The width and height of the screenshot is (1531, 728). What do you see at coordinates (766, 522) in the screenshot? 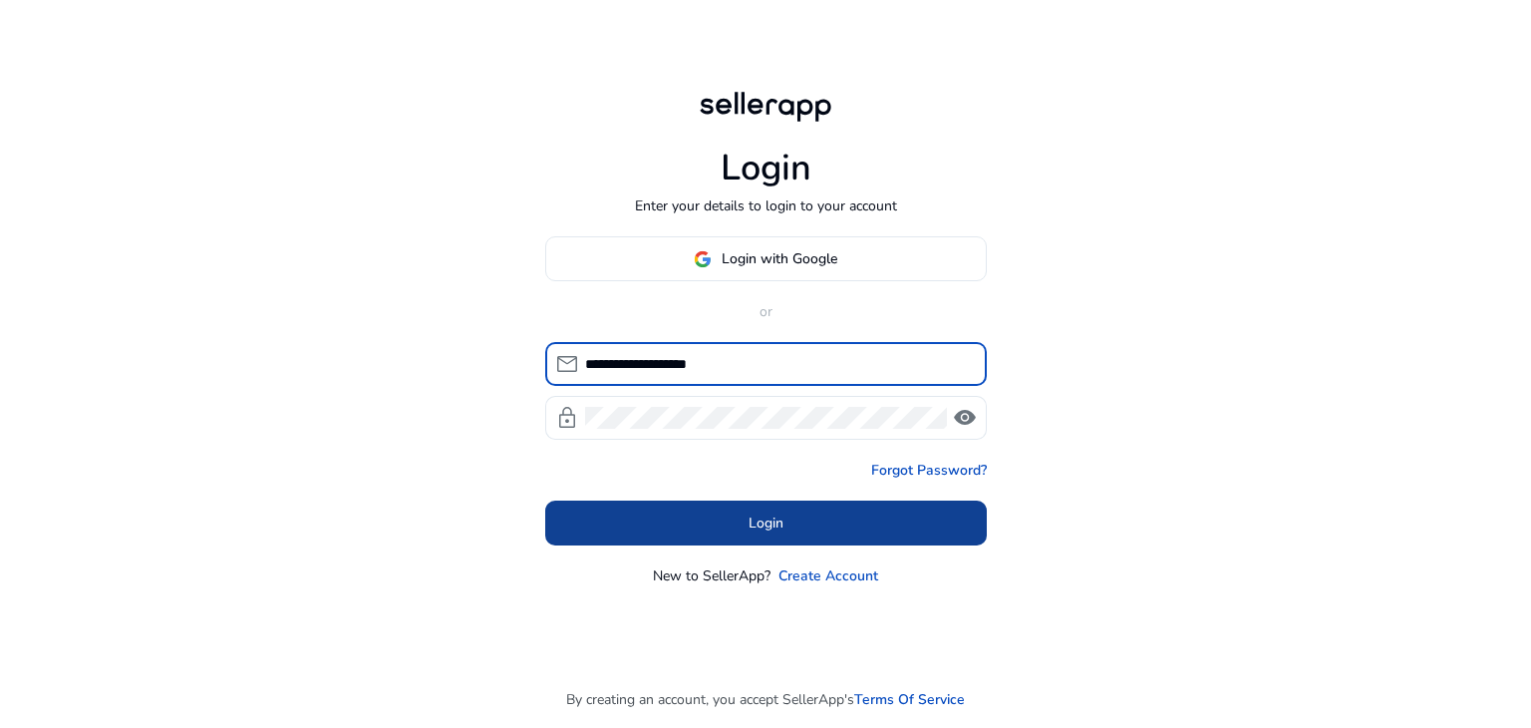
I see `button: Login` at bounding box center [766, 522].